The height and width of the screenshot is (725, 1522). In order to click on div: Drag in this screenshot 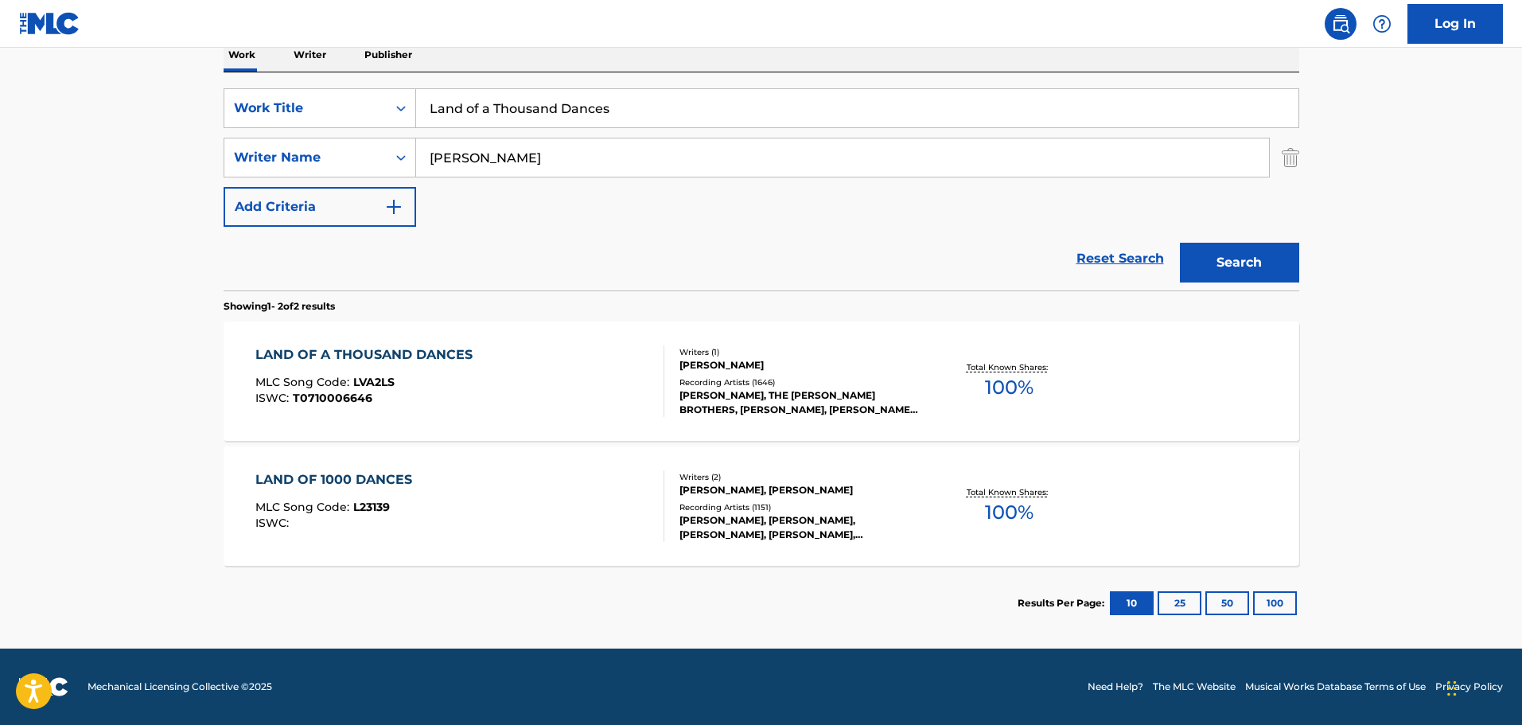, I will do `click(1452, 688)`.